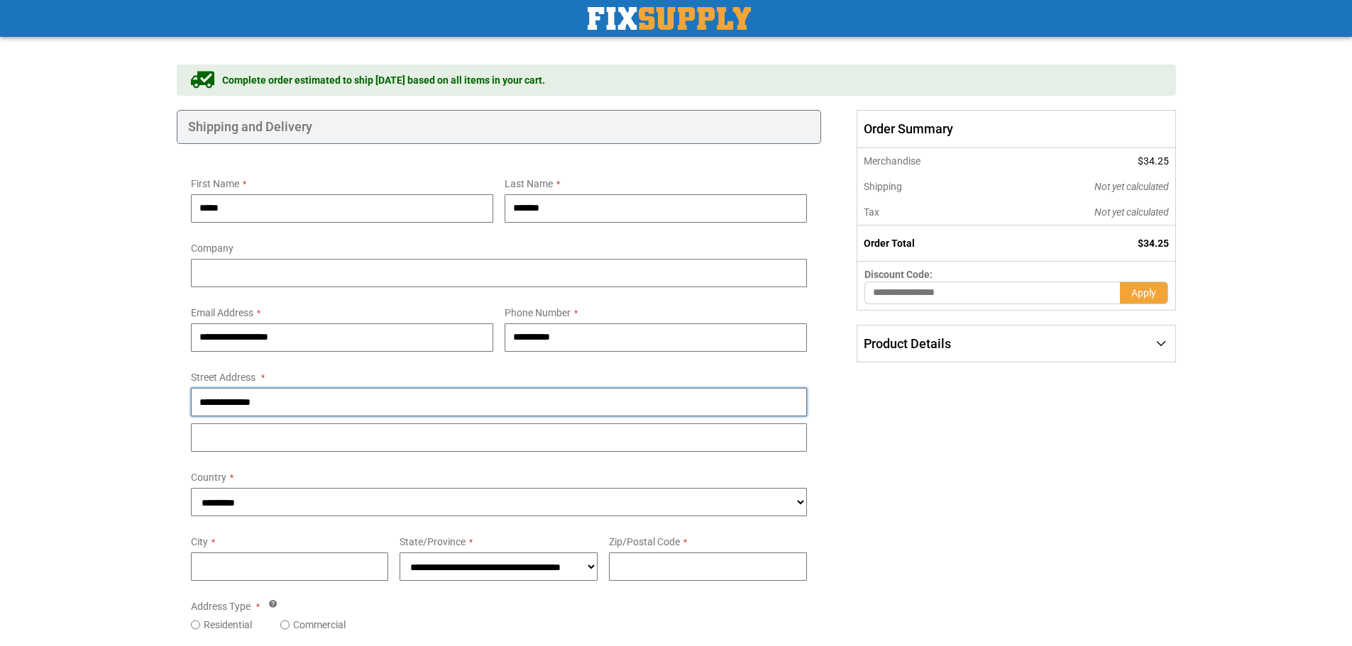 Image resolution: width=1352 pixels, height=646 pixels. Describe the element at coordinates (212, 248) in the screenshot. I see `span: Company` at that location.